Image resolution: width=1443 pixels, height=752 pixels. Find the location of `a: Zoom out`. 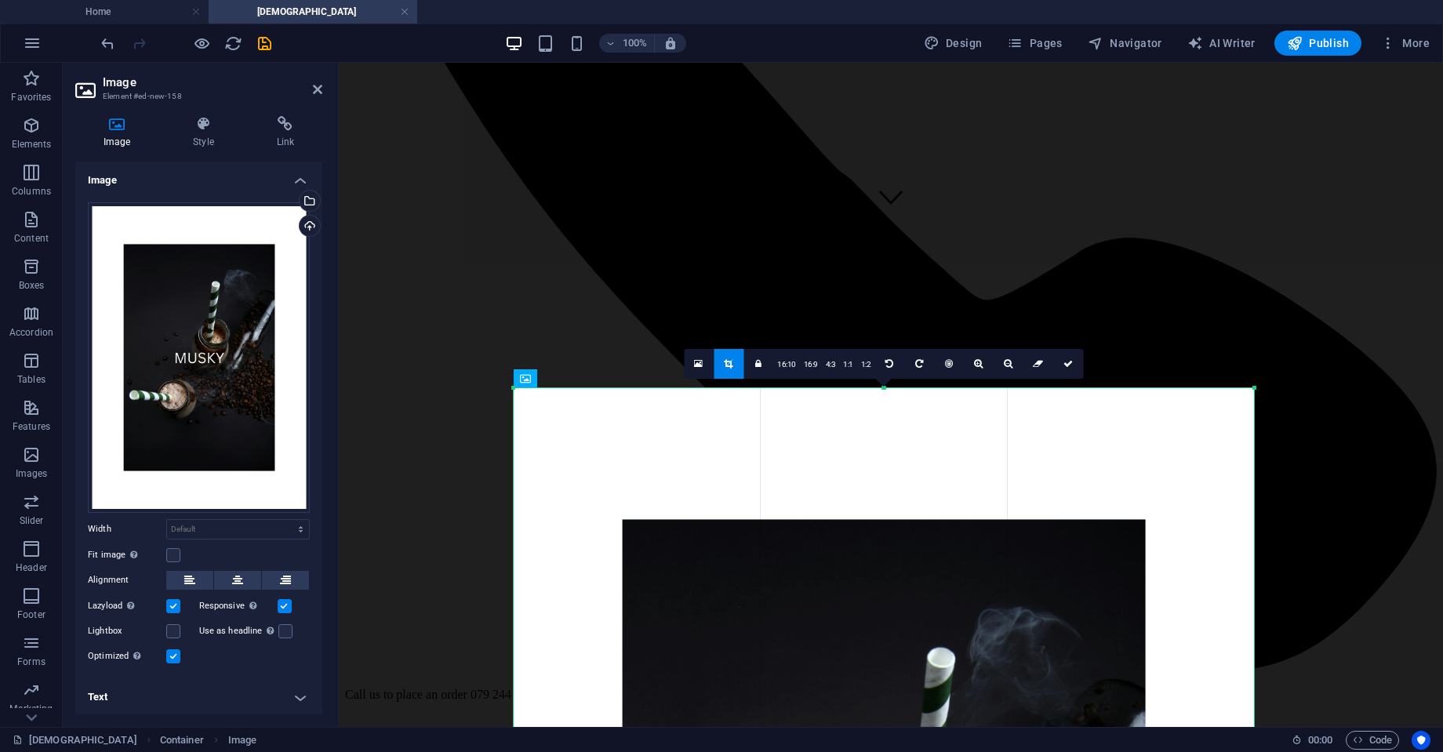

a: Zoom out is located at coordinates (1008, 364).